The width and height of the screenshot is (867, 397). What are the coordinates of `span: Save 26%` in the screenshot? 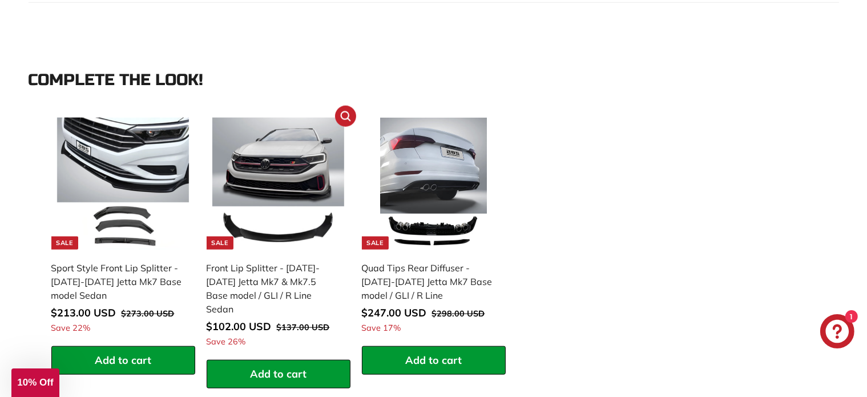 It's located at (226, 342).